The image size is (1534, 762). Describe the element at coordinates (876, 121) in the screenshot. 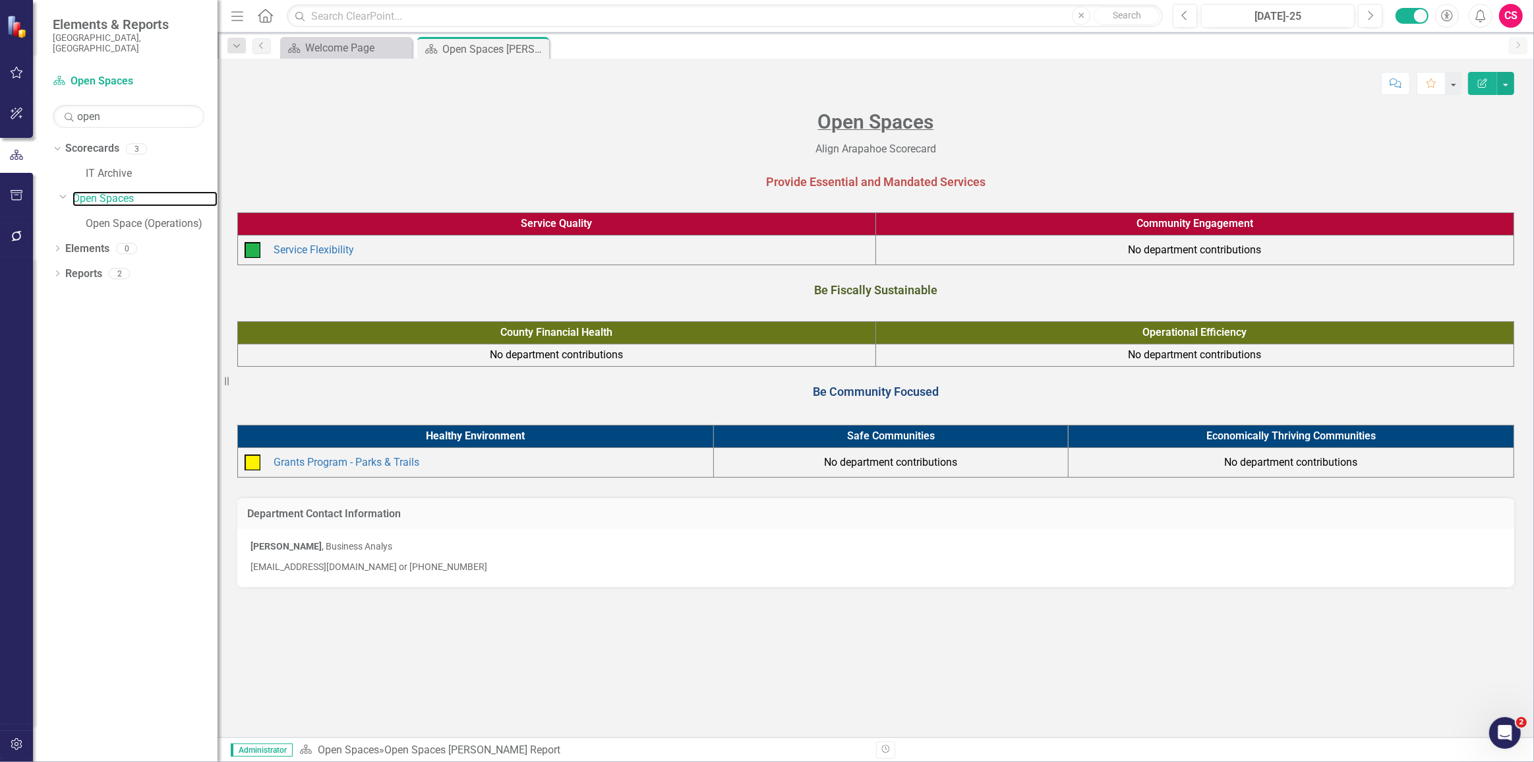

I see `span: Open Spaces` at that location.